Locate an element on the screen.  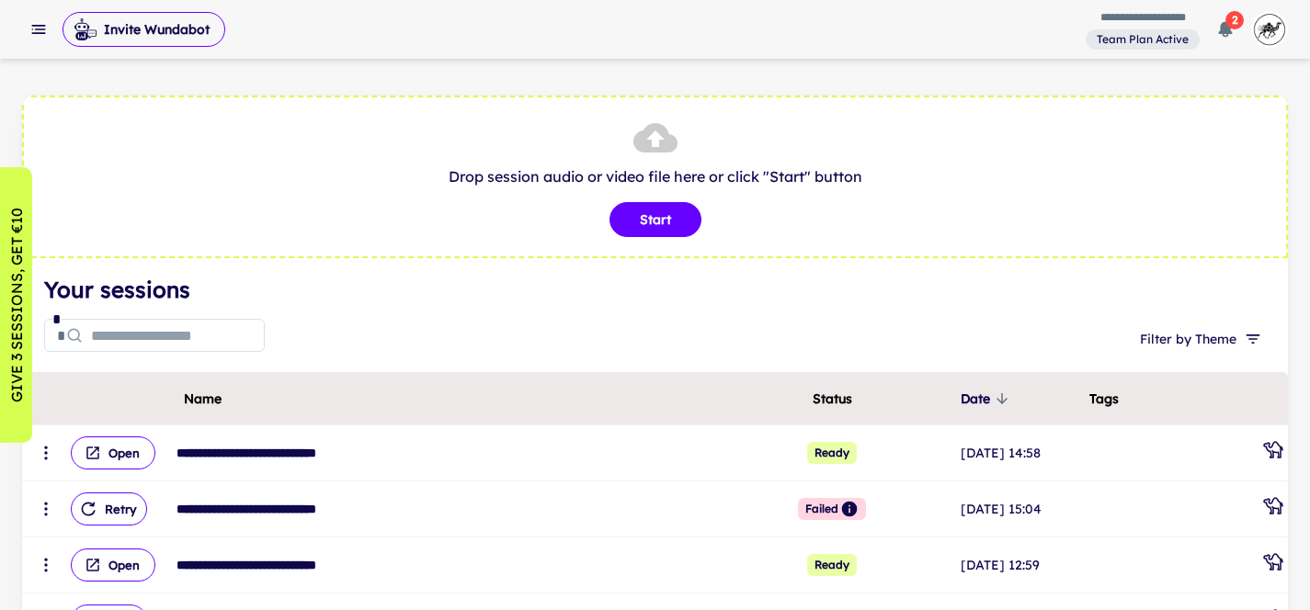
button: Start is located at coordinates (656, 220).